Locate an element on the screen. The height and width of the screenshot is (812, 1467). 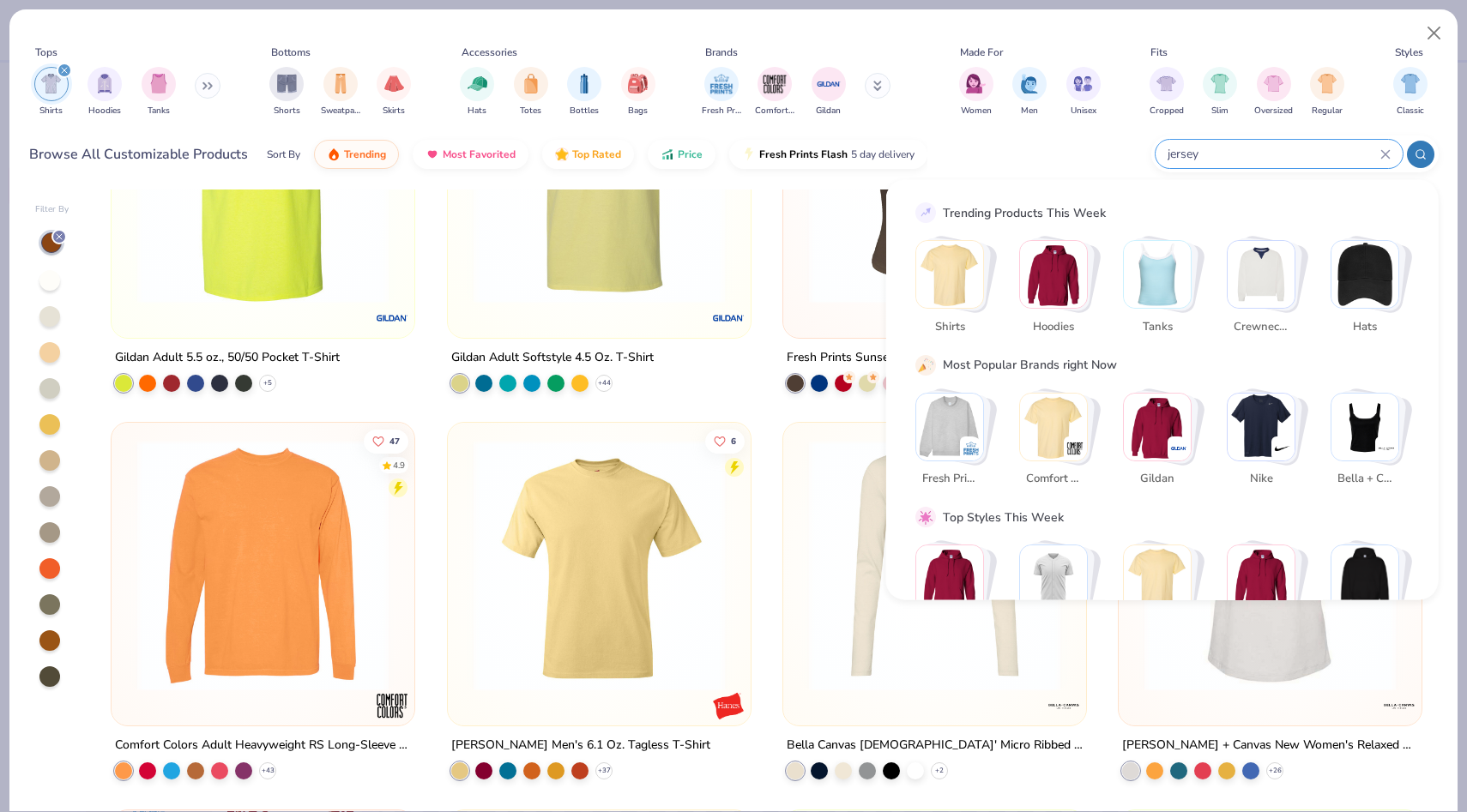
img: Gildan logo is located at coordinates (728, 318).